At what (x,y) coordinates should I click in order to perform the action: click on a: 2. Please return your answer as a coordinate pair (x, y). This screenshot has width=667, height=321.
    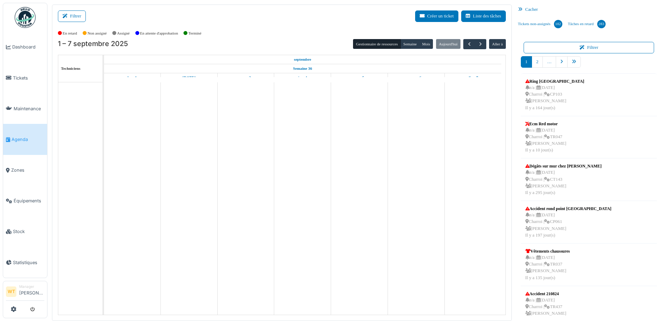
    Looking at the image, I should click on (537, 62).